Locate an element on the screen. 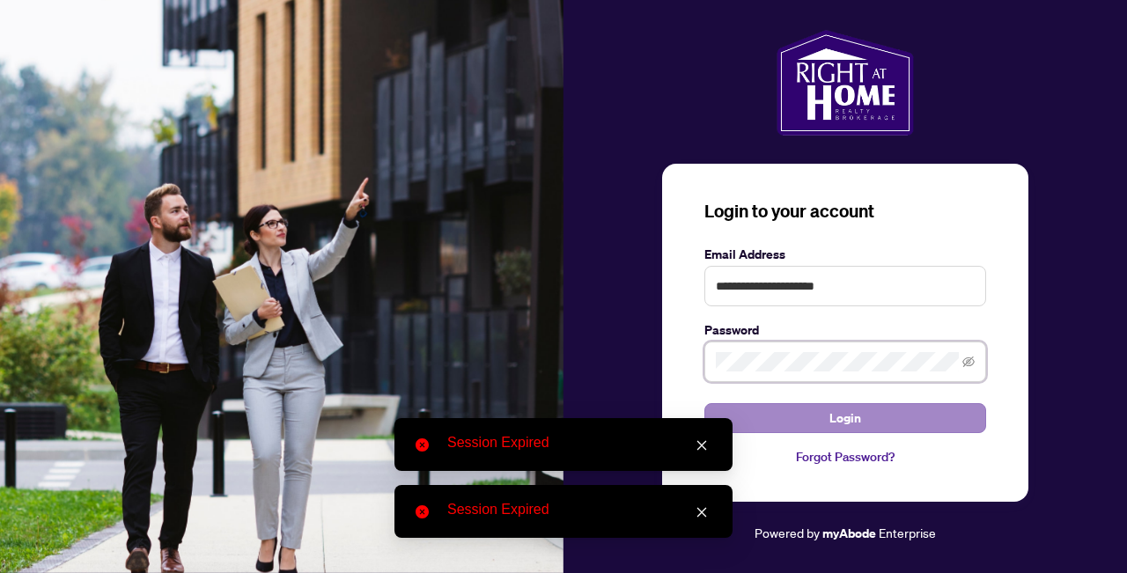  a: Forgot Password? is located at coordinates (845, 457).